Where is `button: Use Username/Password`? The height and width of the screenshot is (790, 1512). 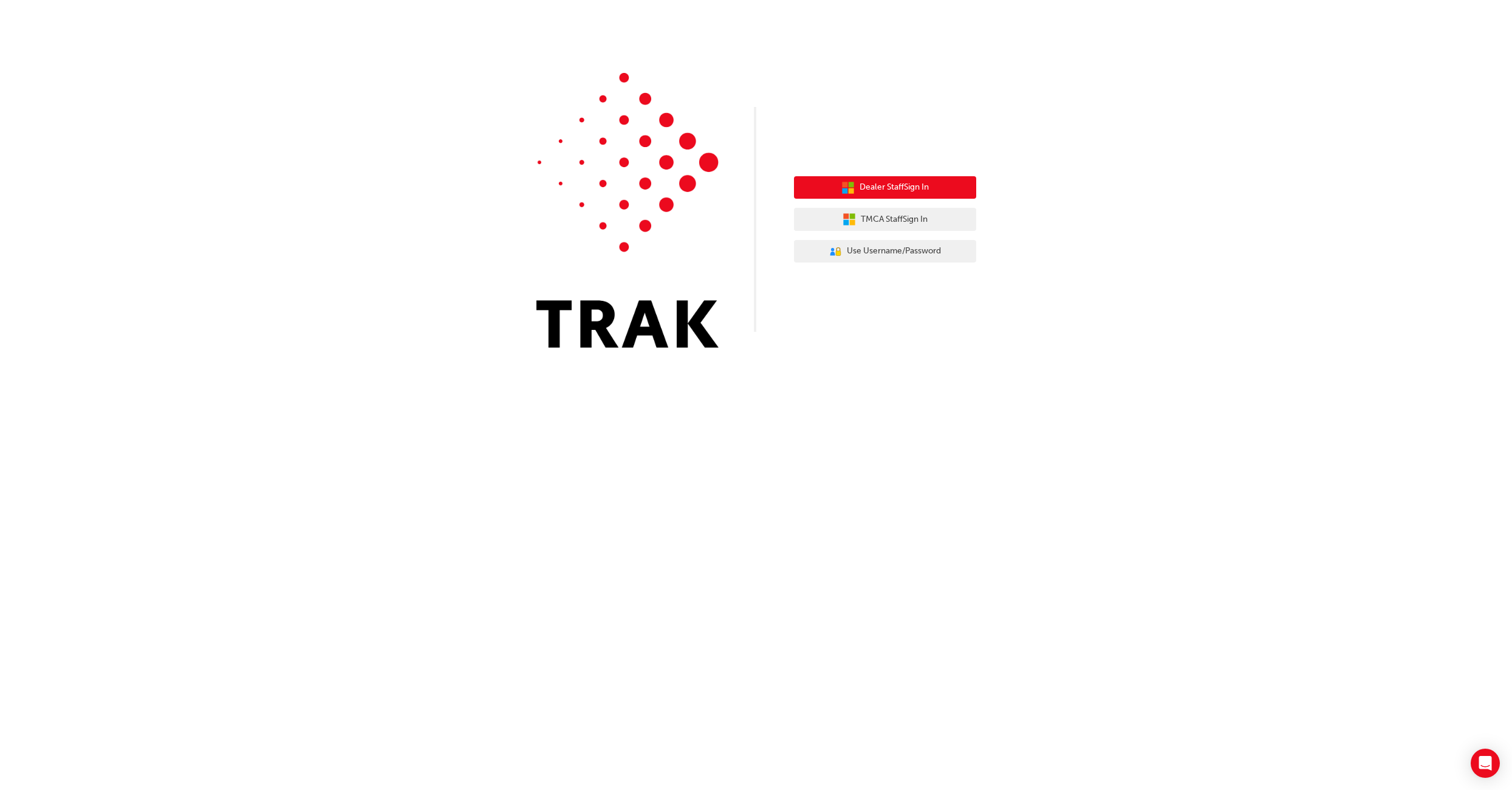
button: Use Username/Password is located at coordinates (885, 251).